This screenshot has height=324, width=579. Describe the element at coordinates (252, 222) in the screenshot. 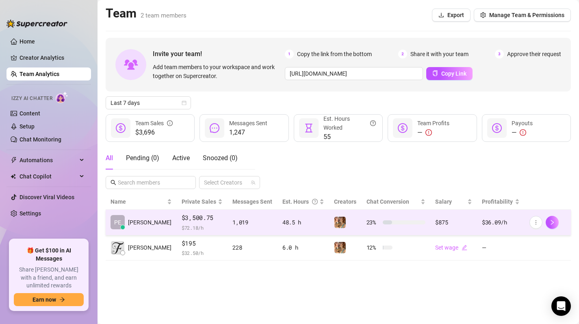

I see `div: 1,019` at that location.